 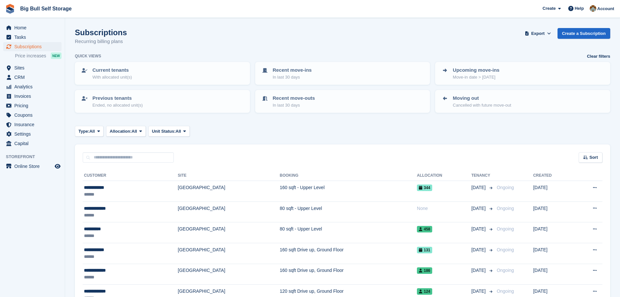 I want to click on span: Subscriptions, so click(x=34, y=47).